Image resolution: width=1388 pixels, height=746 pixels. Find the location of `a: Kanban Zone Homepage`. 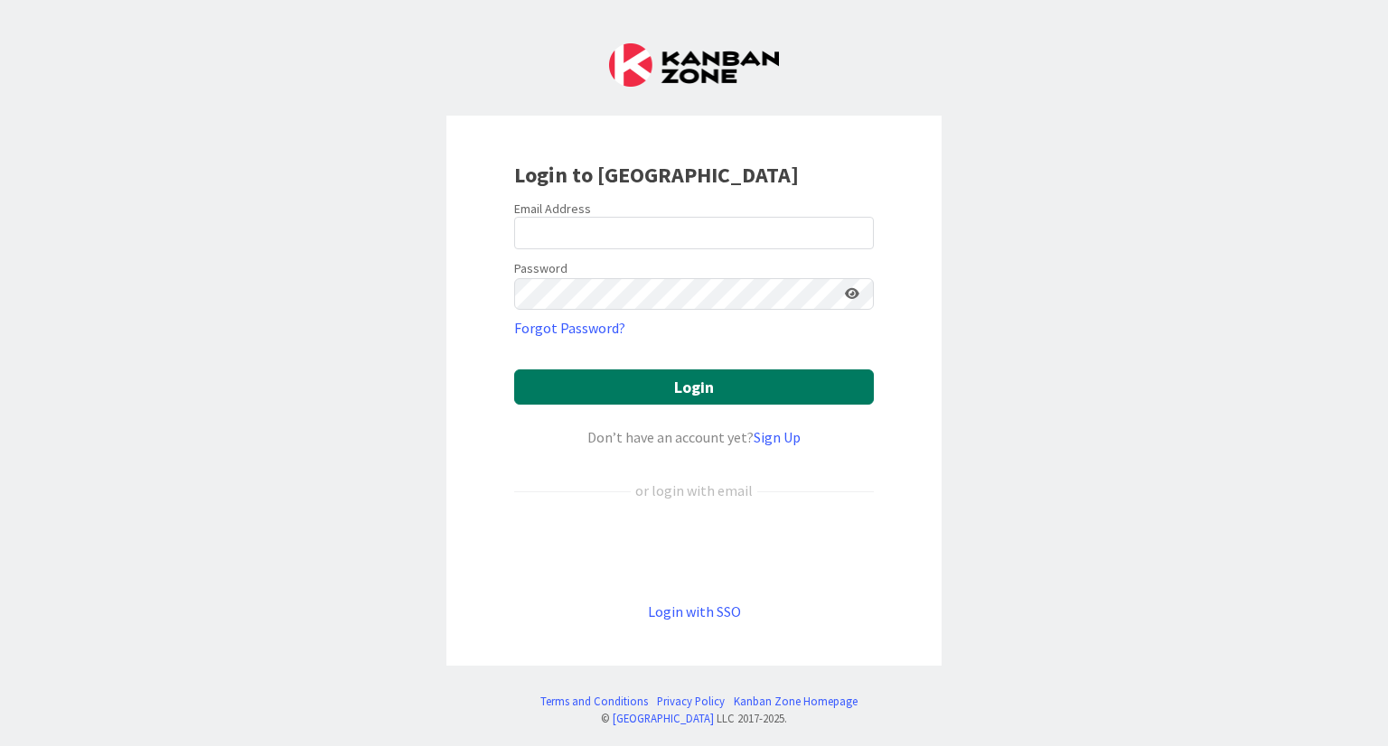

a: Kanban Zone Homepage is located at coordinates (795, 701).